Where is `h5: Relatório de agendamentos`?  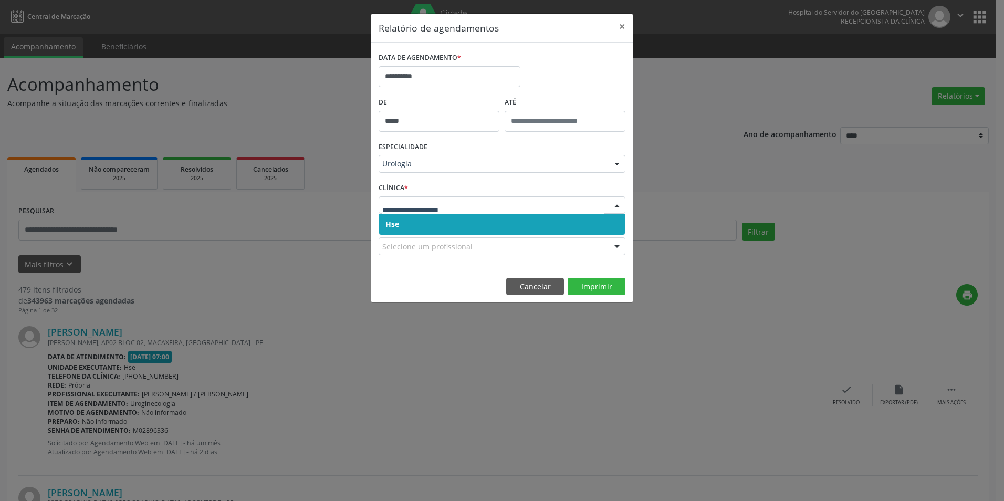 h5: Relatório de agendamentos is located at coordinates (438, 28).